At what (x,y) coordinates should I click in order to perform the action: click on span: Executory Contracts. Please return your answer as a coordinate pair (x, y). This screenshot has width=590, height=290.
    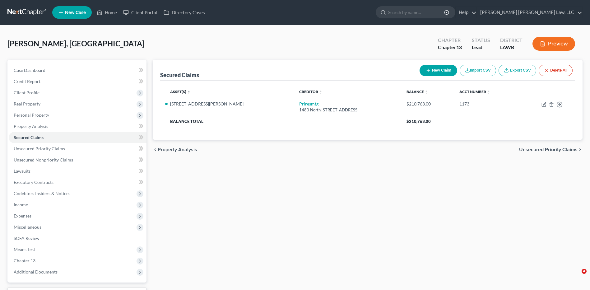
    Looking at the image, I should click on (34, 182).